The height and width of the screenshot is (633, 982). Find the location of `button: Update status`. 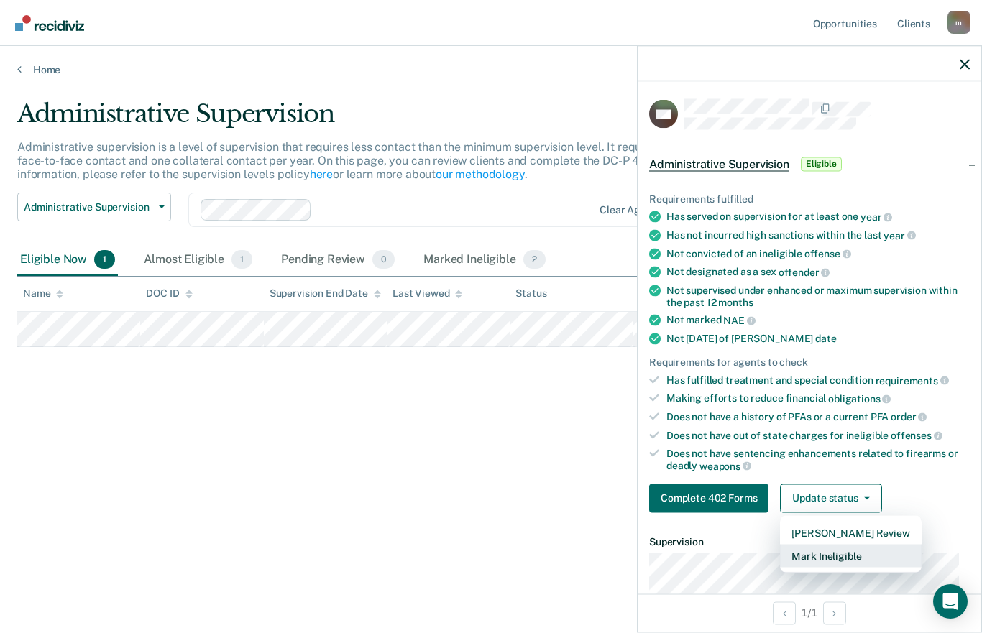

button: Update status is located at coordinates (830, 498).